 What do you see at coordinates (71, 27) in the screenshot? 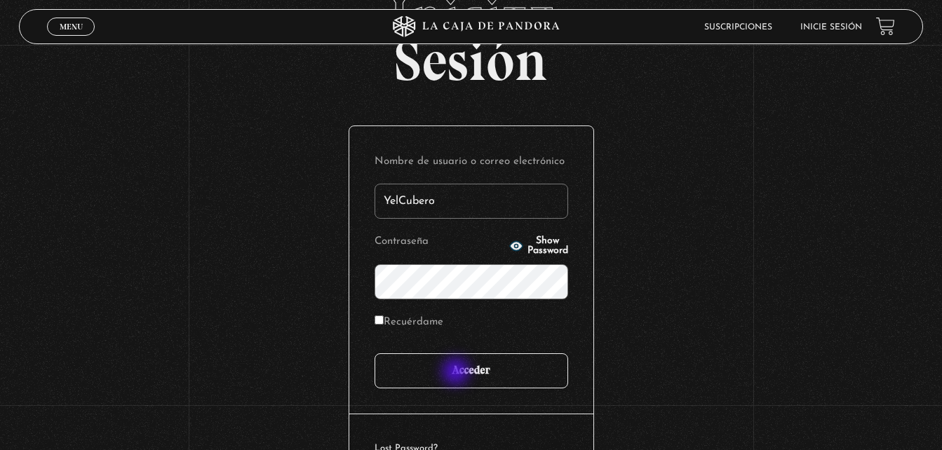
I see `span: Menu` at bounding box center [71, 27].